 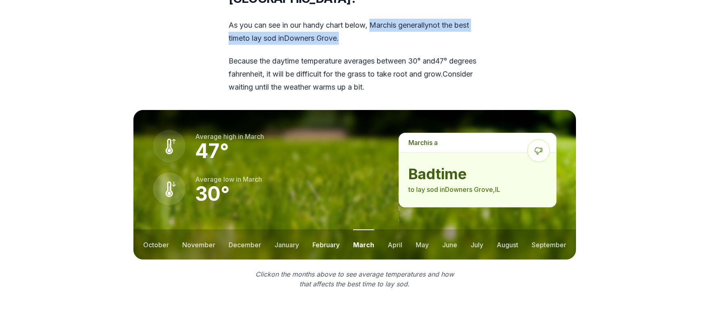 What do you see at coordinates (507, 244) in the screenshot?
I see `button: august` at bounding box center [507, 244].